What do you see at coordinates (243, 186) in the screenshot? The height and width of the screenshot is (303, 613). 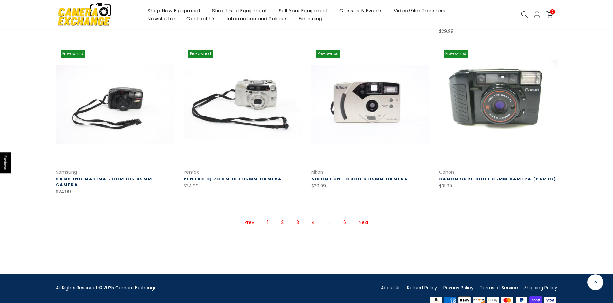 I see `div: $34.99` at bounding box center [243, 186].